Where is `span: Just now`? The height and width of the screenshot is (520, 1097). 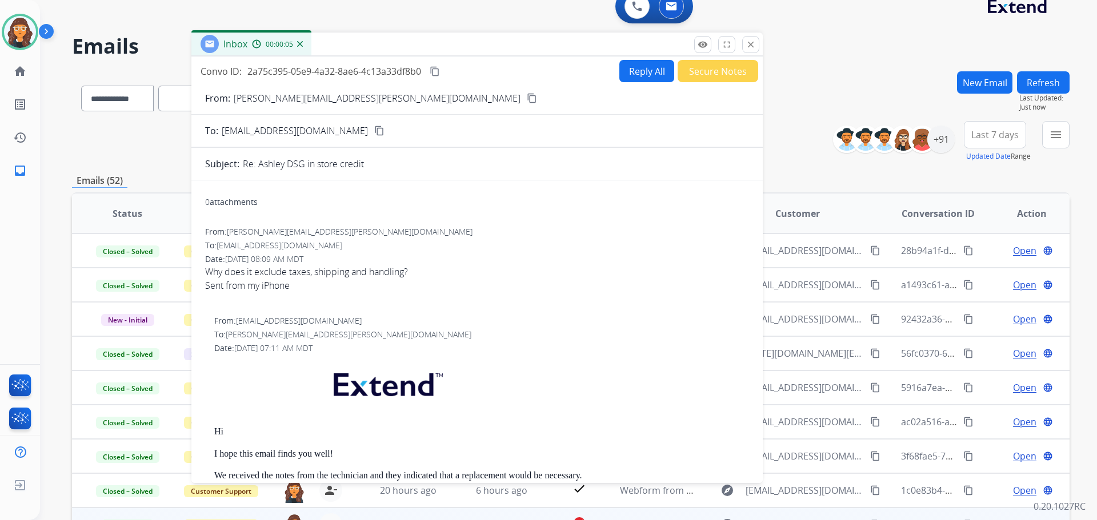
span: Just now is located at coordinates (1044, 107).